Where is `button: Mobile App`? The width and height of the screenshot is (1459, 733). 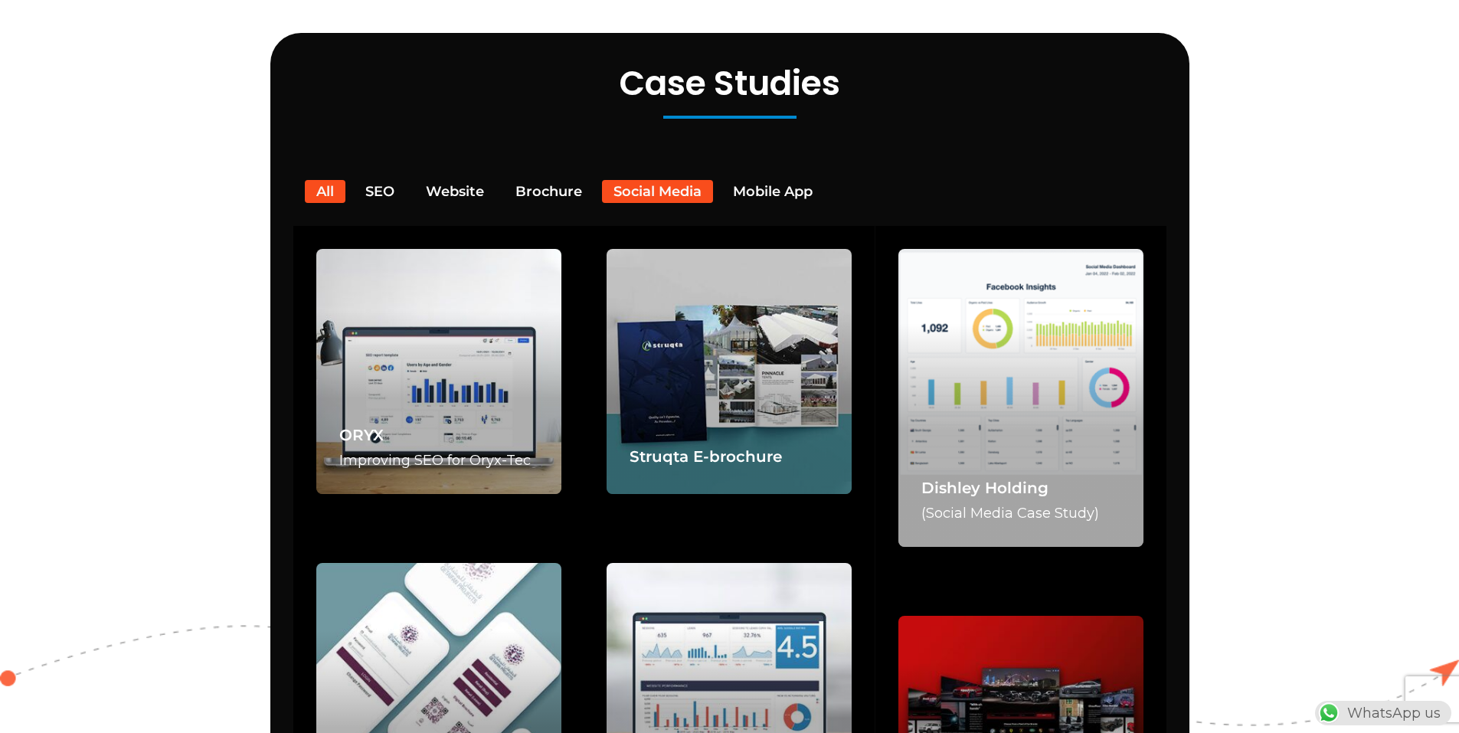
button: Mobile App is located at coordinates (773, 191).